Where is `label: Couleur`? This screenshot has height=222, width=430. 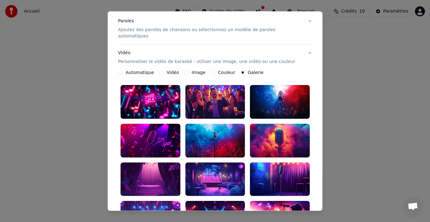 label: Couleur is located at coordinates (226, 72).